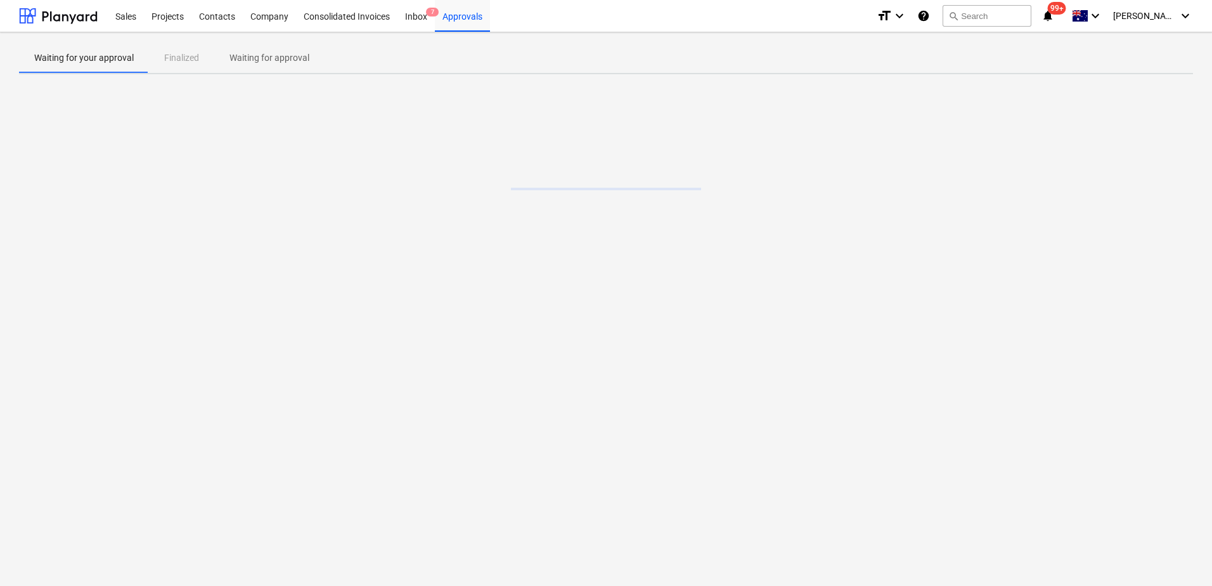 The image size is (1212, 586). Describe the element at coordinates (432, 12) in the screenshot. I see `span: 7` at that location.